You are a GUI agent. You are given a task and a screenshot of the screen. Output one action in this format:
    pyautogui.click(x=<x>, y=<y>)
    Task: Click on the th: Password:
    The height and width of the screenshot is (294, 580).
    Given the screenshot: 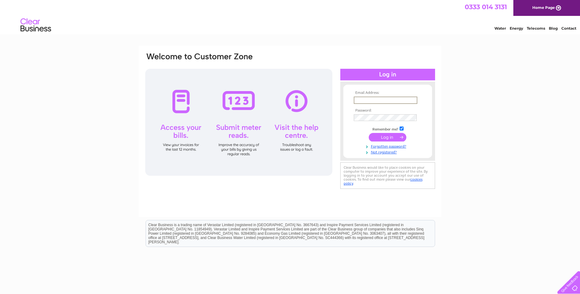 What is the action you would take?
    pyautogui.click(x=387, y=111)
    